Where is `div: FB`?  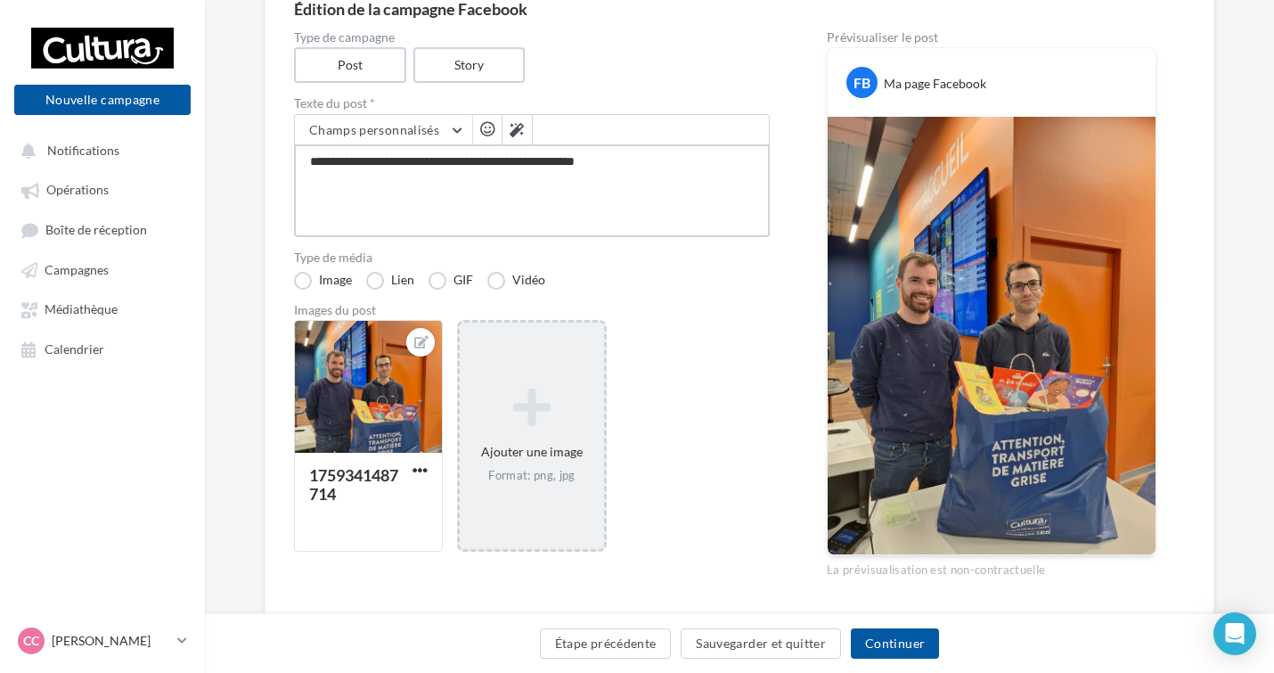
div: FB is located at coordinates (862, 82).